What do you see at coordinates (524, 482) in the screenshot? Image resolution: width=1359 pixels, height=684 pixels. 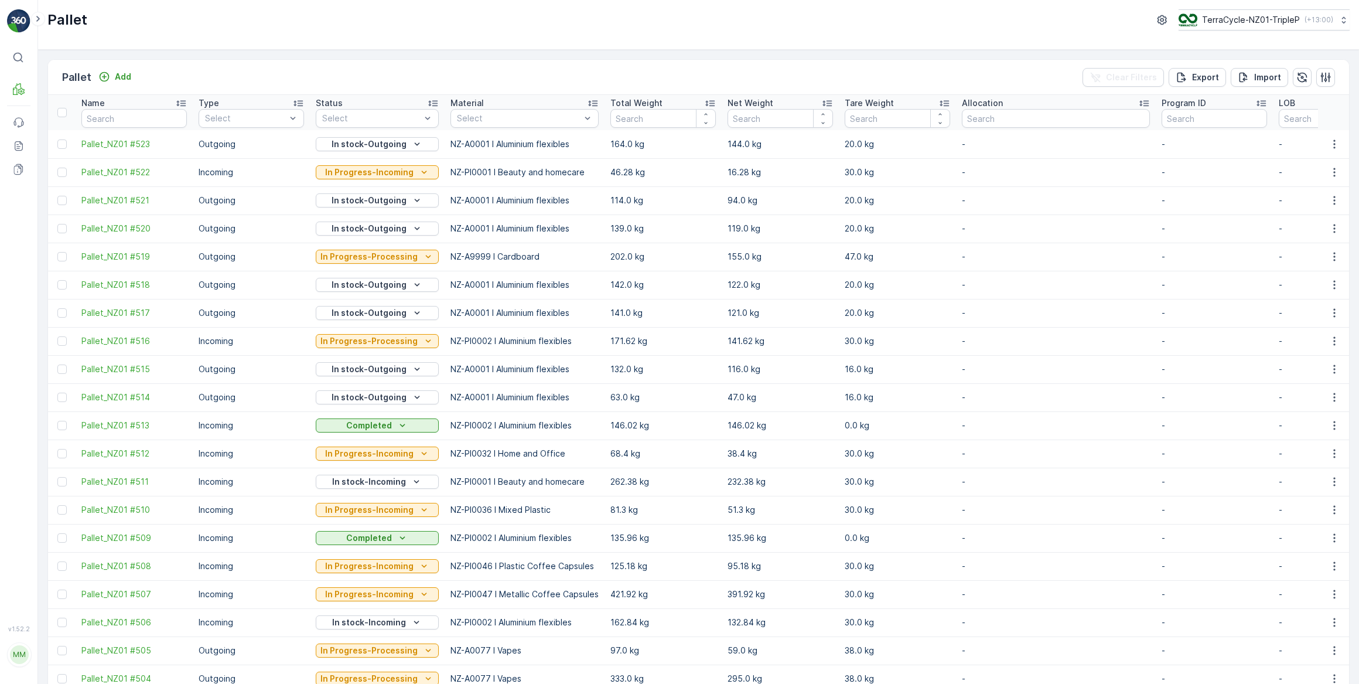 I see `p: NZ-PI0001 I Beauty and homecare` at bounding box center [524, 482].